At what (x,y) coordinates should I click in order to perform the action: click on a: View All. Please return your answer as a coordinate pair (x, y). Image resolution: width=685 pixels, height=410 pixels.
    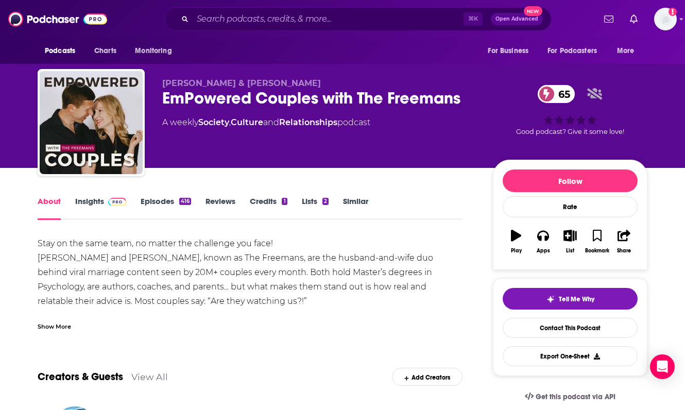
    Looking at the image, I should click on (149, 376).